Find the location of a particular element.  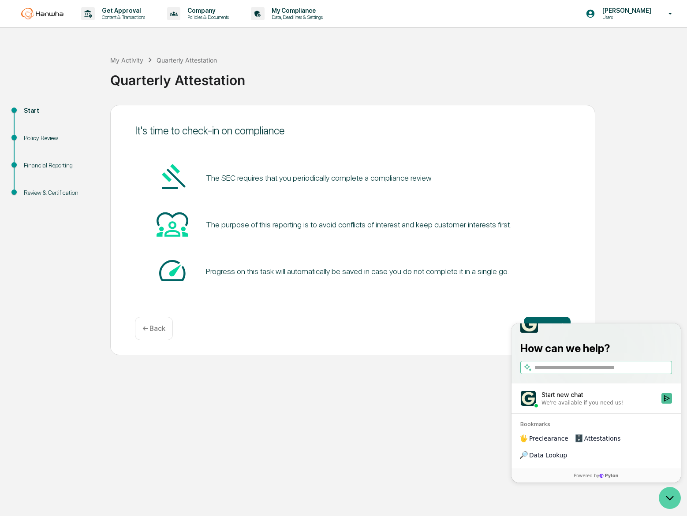

a: 🗄️Attestations is located at coordinates (86, 115).